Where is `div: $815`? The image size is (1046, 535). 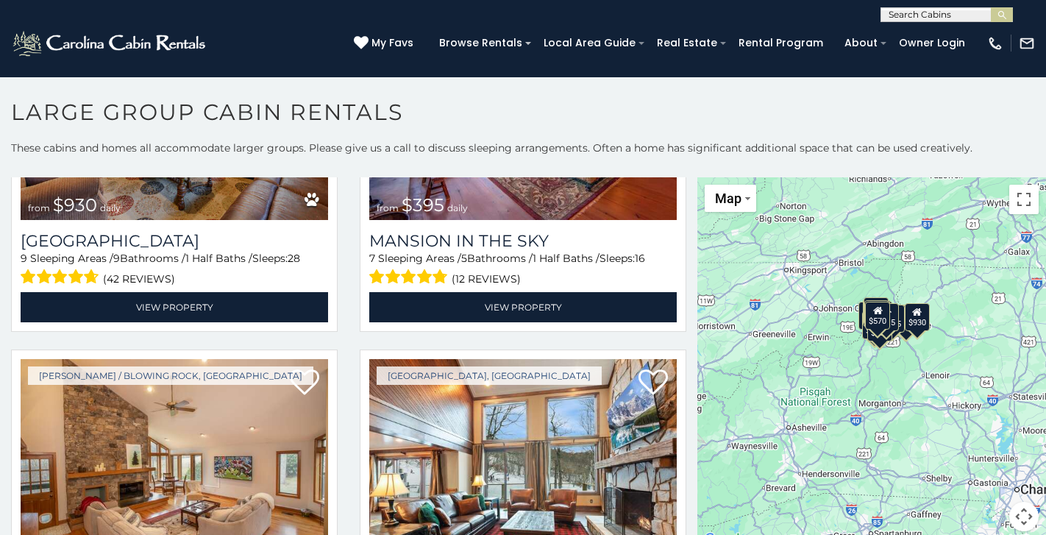 div: $815 is located at coordinates (886, 317).